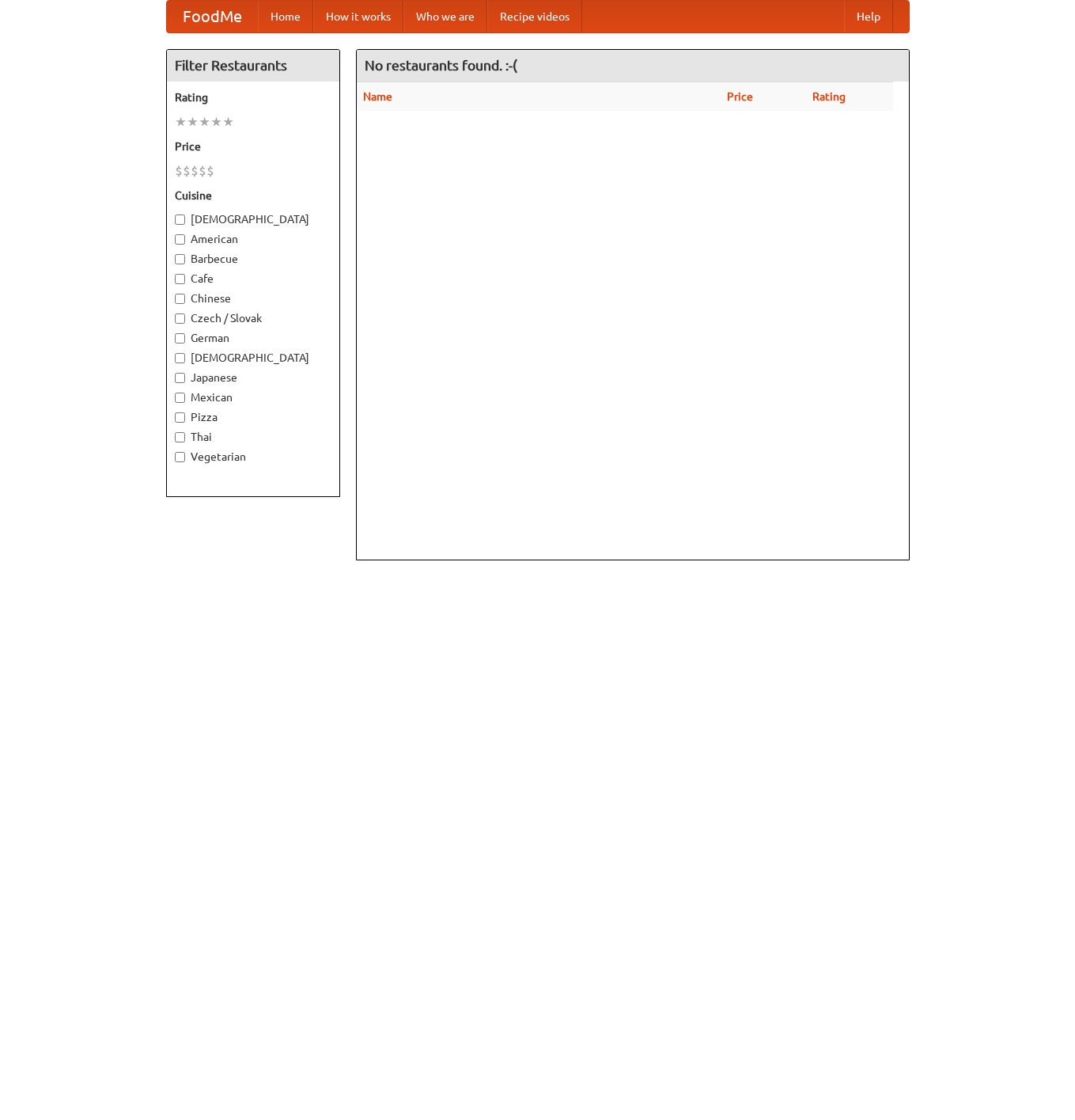 Image resolution: width=1075 pixels, height=1120 pixels. I want to click on input: Japanese, so click(180, 377).